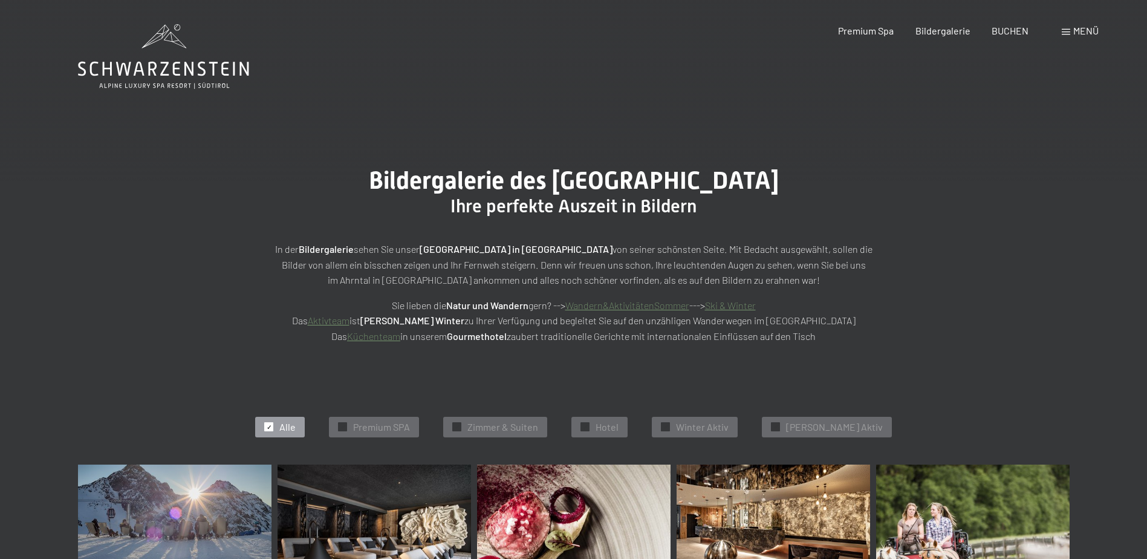 The height and width of the screenshot is (559, 1147). What do you see at coordinates (1010, 30) in the screenshot?
I see `a: BUCHEN` at bounding box center [1010, 30].